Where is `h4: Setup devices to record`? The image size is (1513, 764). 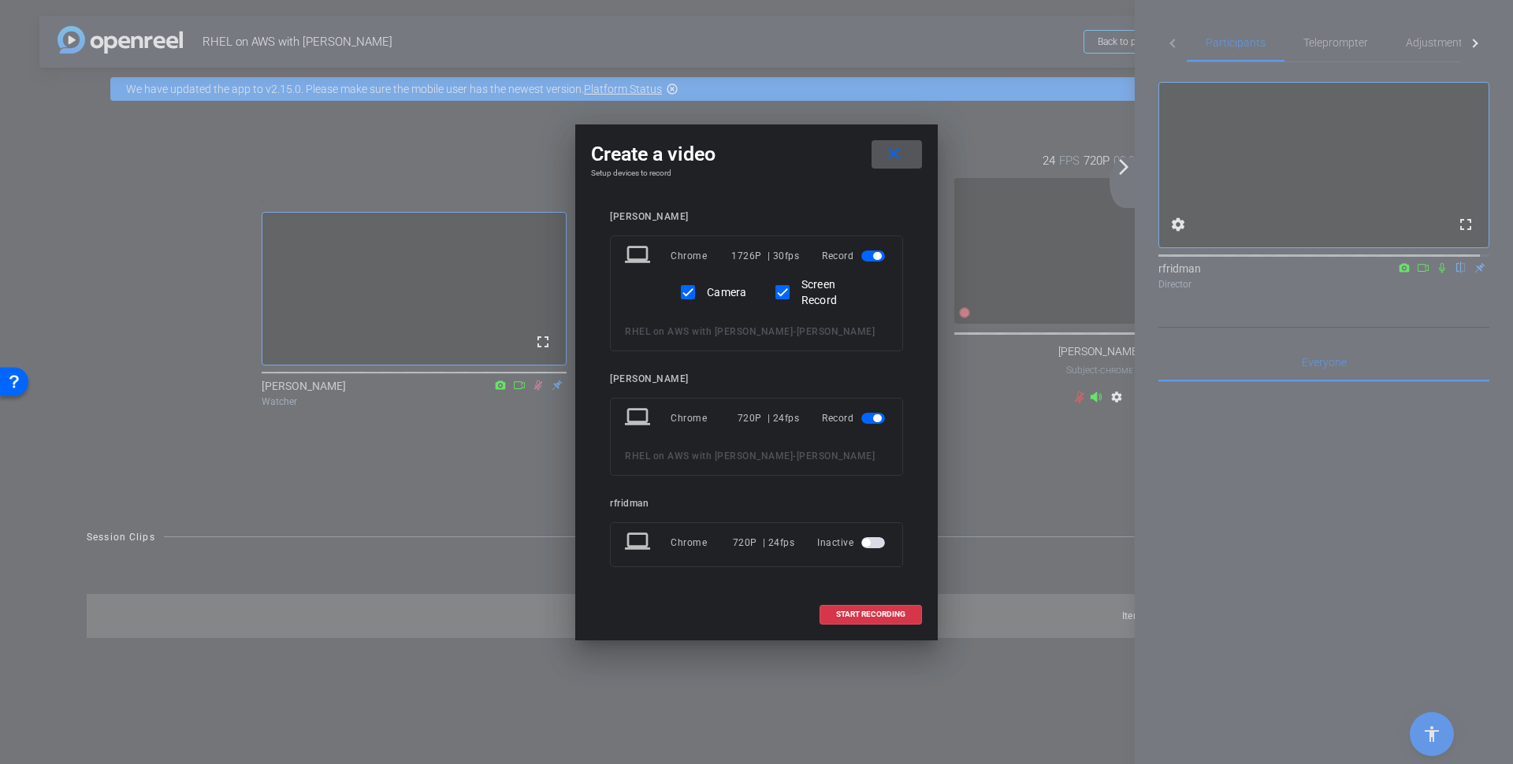 h4: Setup devices to record is located at coordinates (756, 173).